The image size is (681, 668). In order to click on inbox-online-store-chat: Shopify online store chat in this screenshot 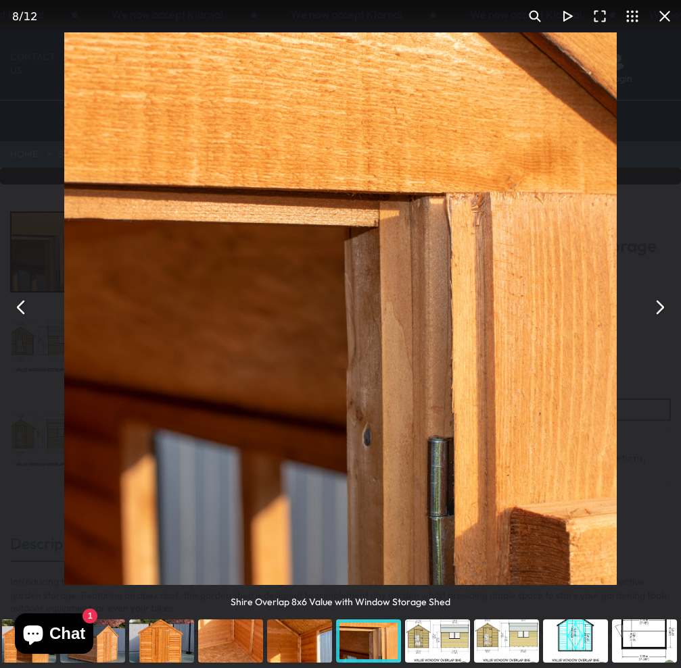, I will do `click(54, 635)`.